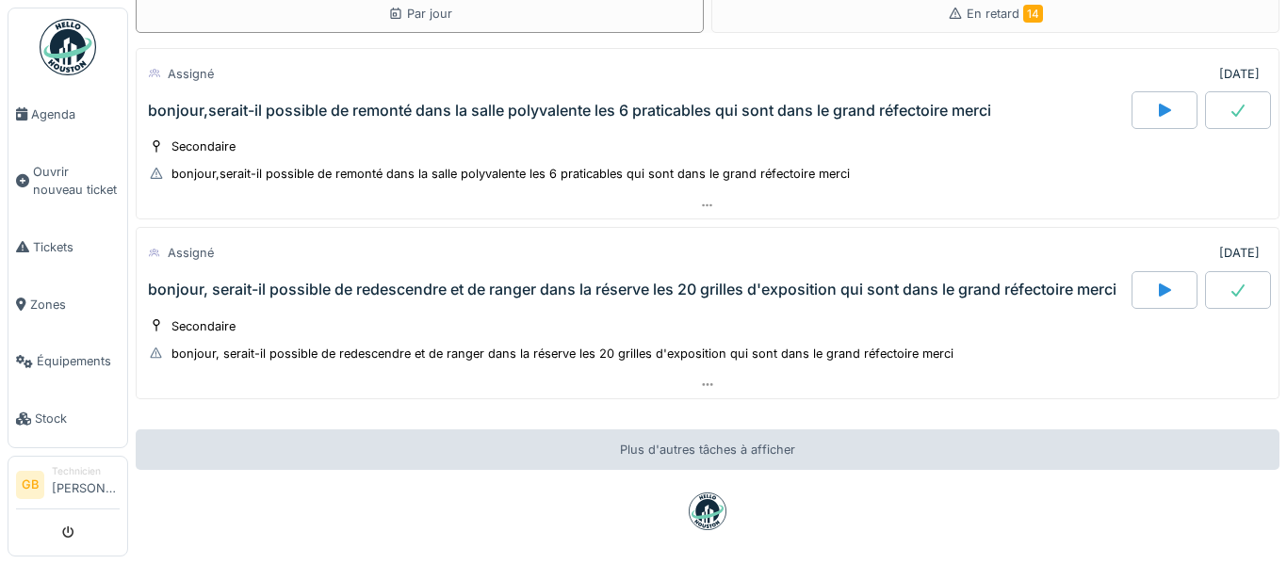 Image resolution: width=1287 pixels, height=564 pixels. What do you see at coordinates (86, 471) in the screenshot?
I see `div: Technicien` at bounding box center [86, 471].